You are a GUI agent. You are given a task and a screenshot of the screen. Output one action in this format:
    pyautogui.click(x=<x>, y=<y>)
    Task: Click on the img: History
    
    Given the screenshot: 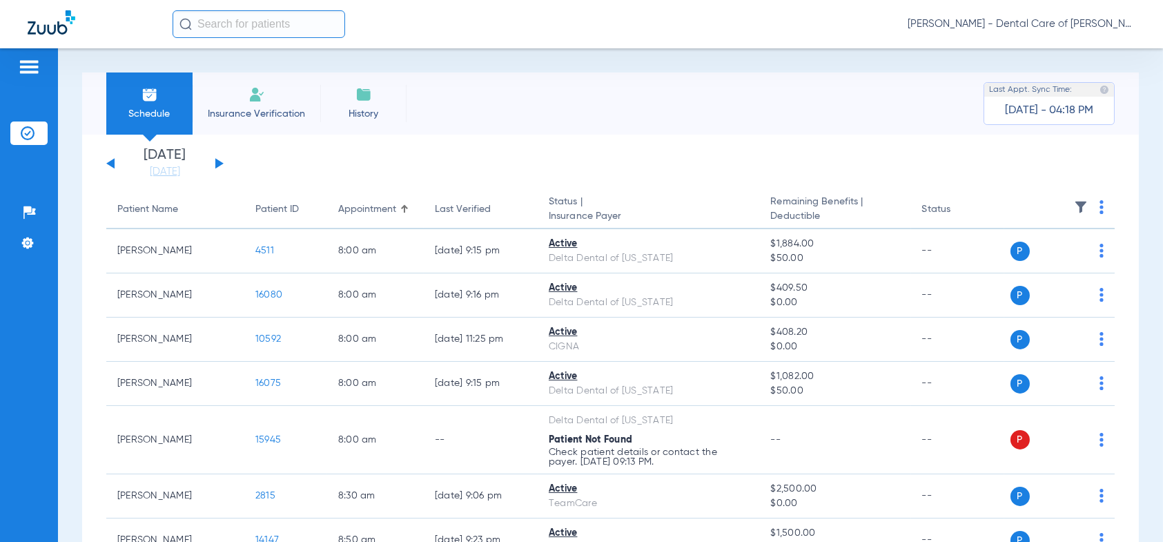 What is the action you would take?
    pyautogui.click(x=364, y=95)
    